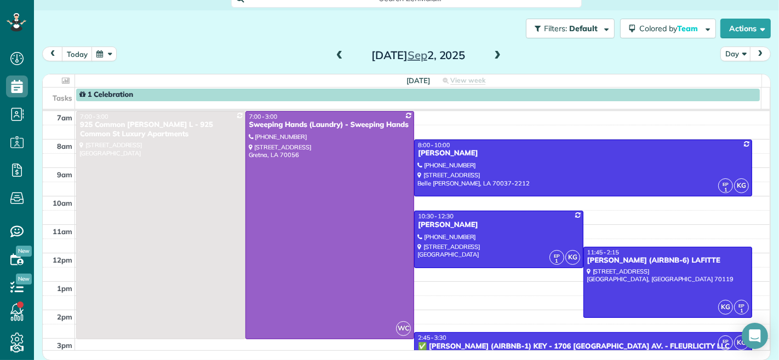 This screenshot has height=360, width=779. What do you see at coordinates (736, 54) in the screenshot?
I see `button: Day` at bounding box center [736, 54].